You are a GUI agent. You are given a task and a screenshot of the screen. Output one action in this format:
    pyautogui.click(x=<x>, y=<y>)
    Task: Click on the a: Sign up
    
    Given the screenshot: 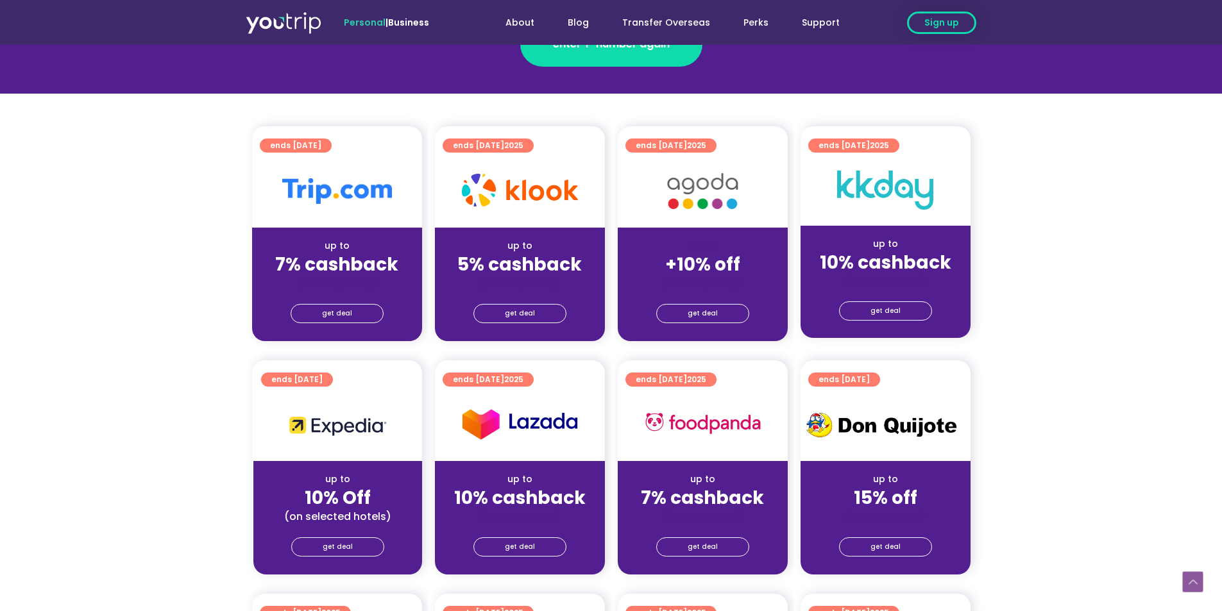 What is the action you would take?
    pyautogui.click(x=941, y=22)
    